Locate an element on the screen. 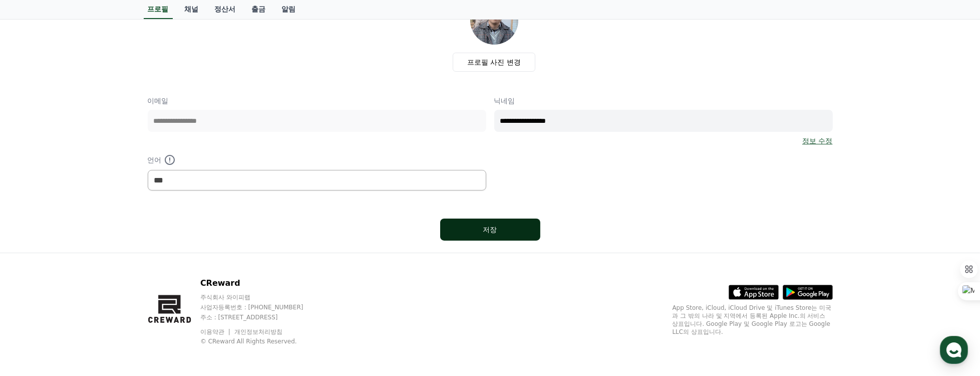 The height and width of the screenshot is (376, 980). p: 주식회사 와이피랩 is located at coordinates (262, 297).